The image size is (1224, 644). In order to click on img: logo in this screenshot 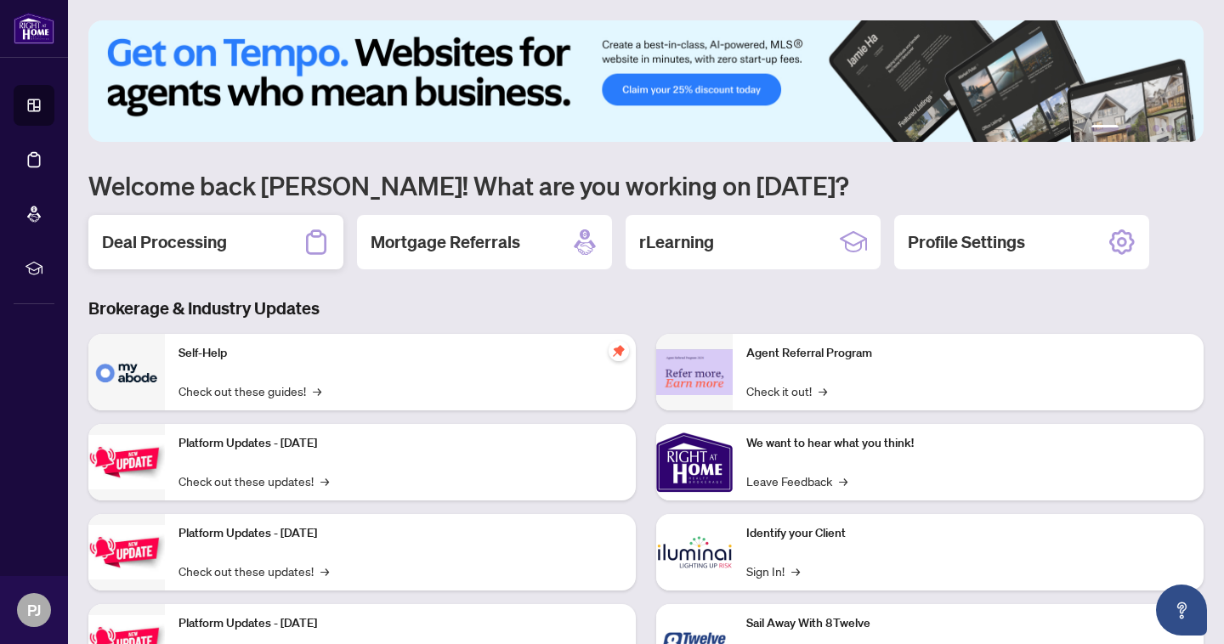, I will do `click(34, 28)`.